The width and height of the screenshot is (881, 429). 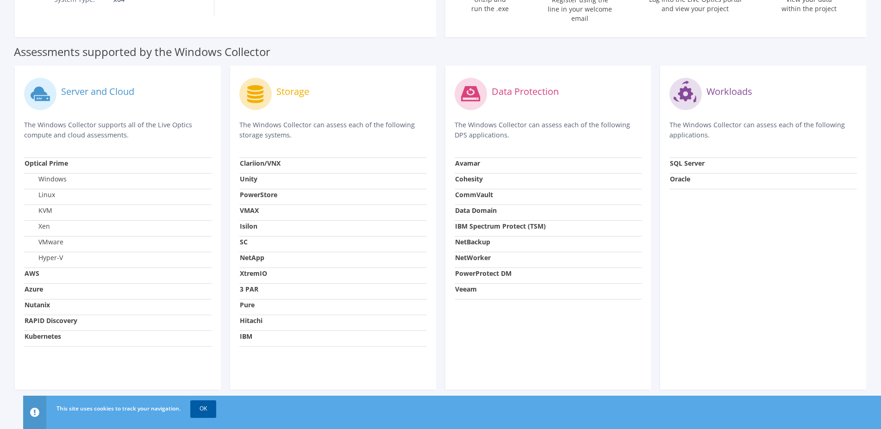 I want to click on label: Xen, so click(x=37, y=226).